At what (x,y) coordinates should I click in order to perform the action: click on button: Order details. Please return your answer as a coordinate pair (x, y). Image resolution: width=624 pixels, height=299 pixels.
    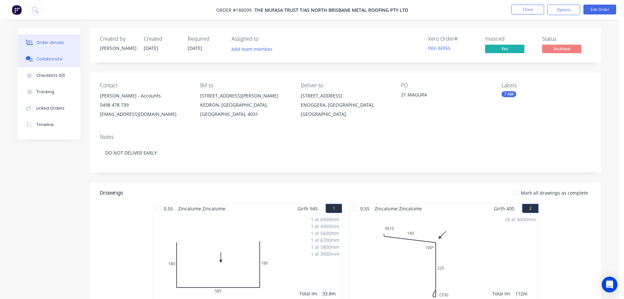
    Looking at the image, I should click on (49, 43).